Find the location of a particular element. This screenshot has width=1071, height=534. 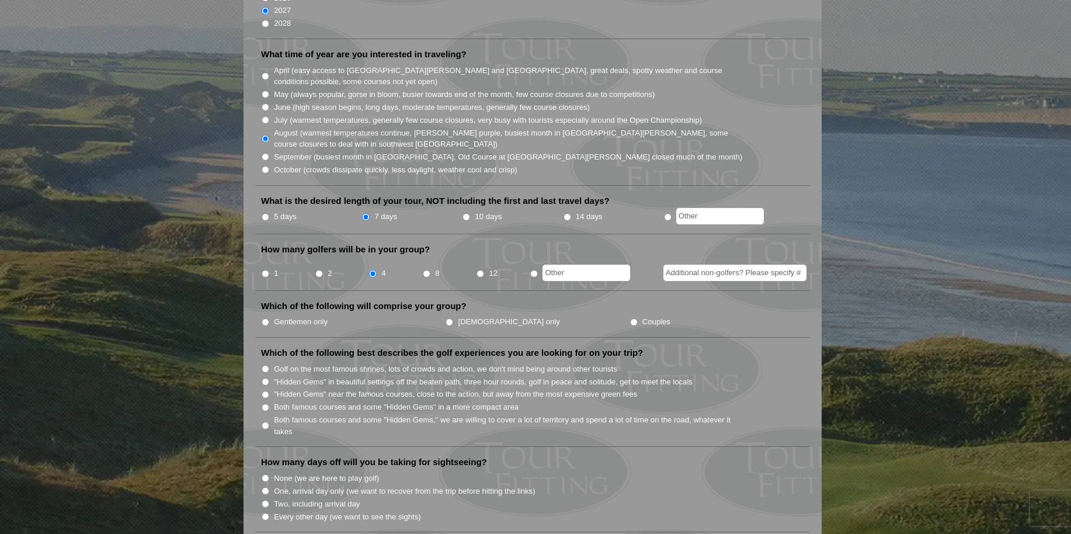

label: Two, including arrival day is located at coordinates (316, 504).